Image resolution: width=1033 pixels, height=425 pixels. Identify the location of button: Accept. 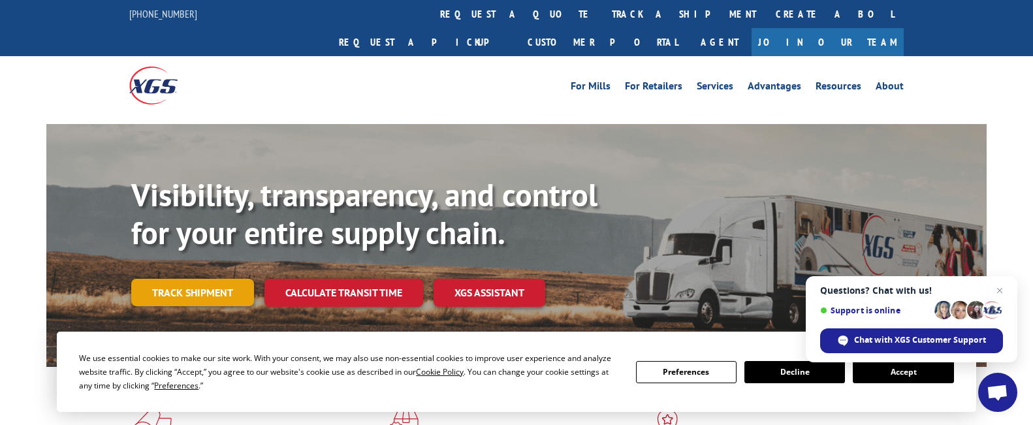
(903, 372).